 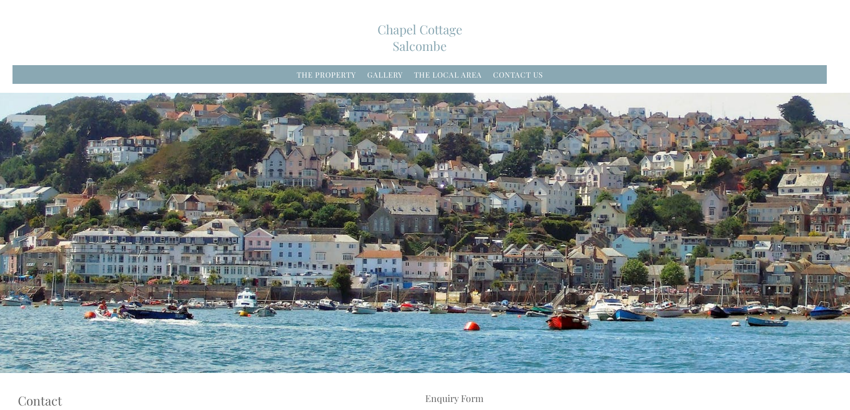 I want to click on h1: Contact, so click(x=216, y=400).